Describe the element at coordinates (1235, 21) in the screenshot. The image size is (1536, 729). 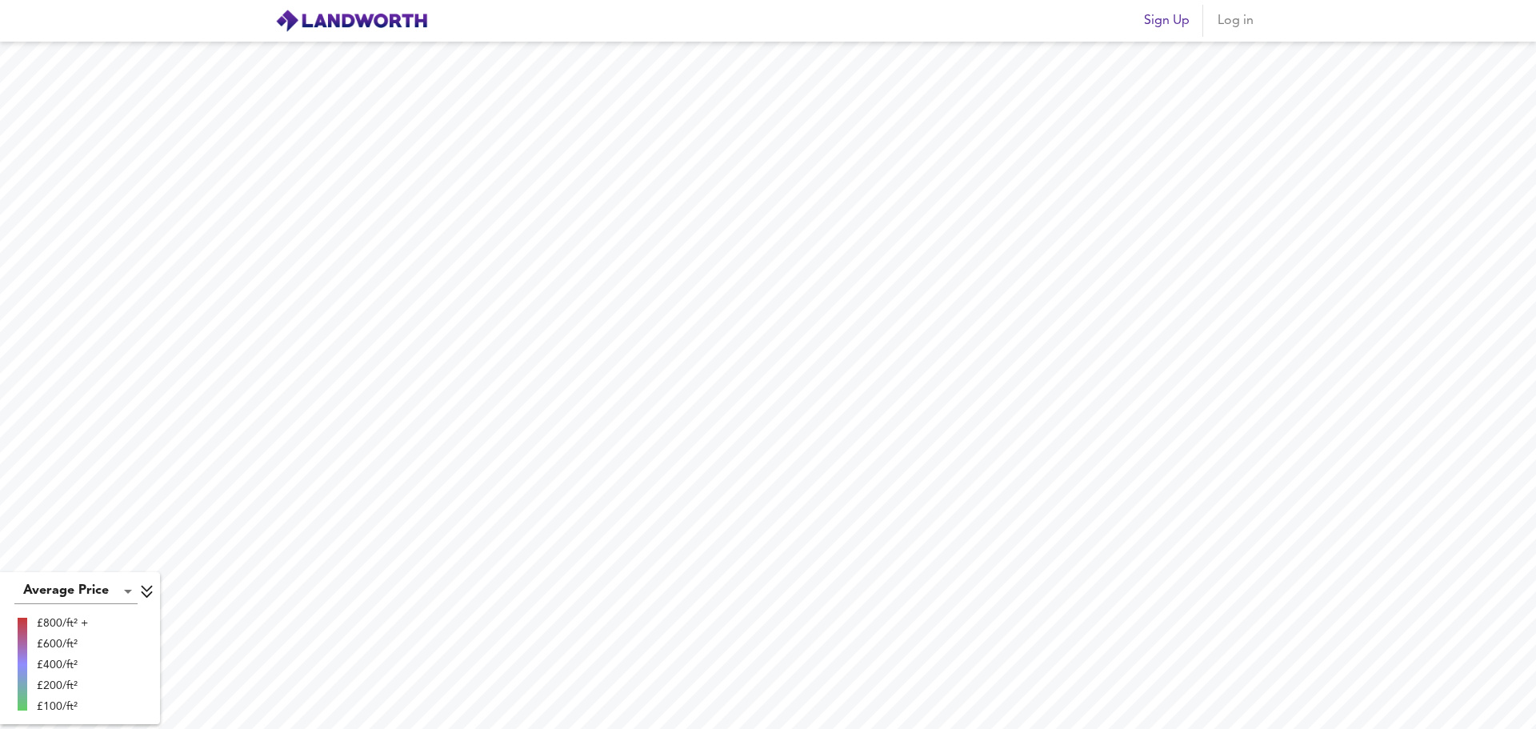
I see `span: Log in` at that location.